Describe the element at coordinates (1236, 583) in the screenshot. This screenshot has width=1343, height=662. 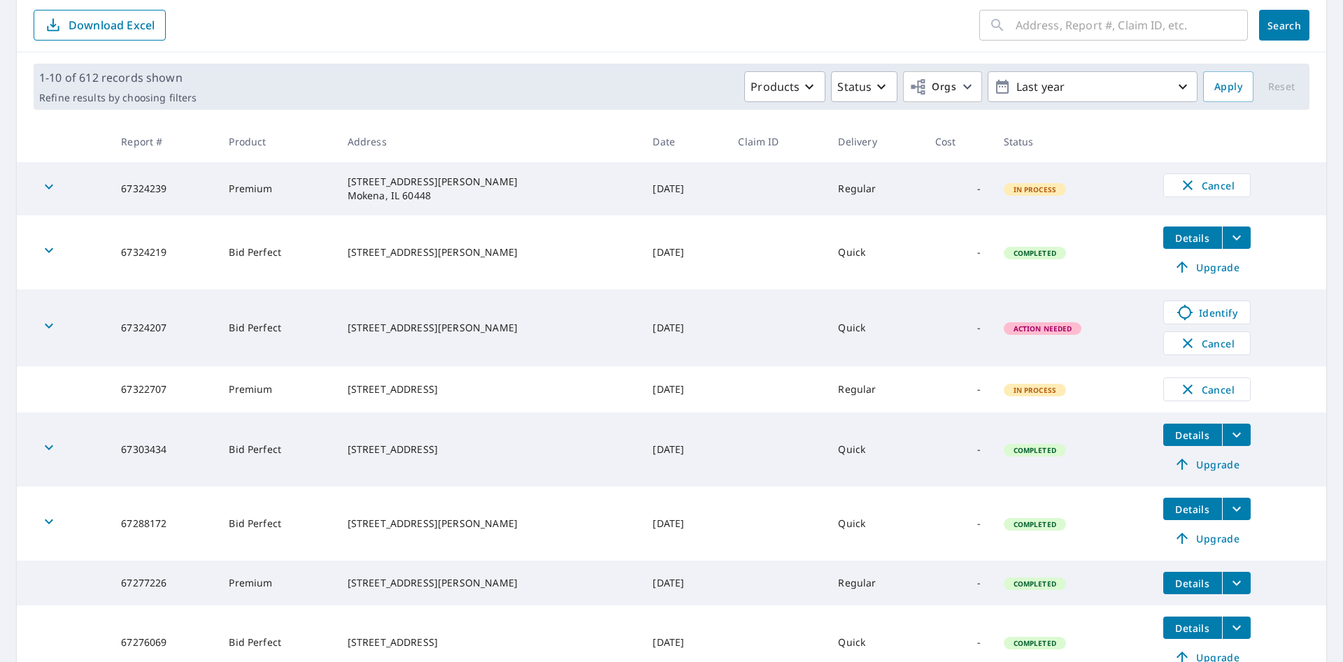
I see `button: filesDropdownBtn-67277226` at that location.